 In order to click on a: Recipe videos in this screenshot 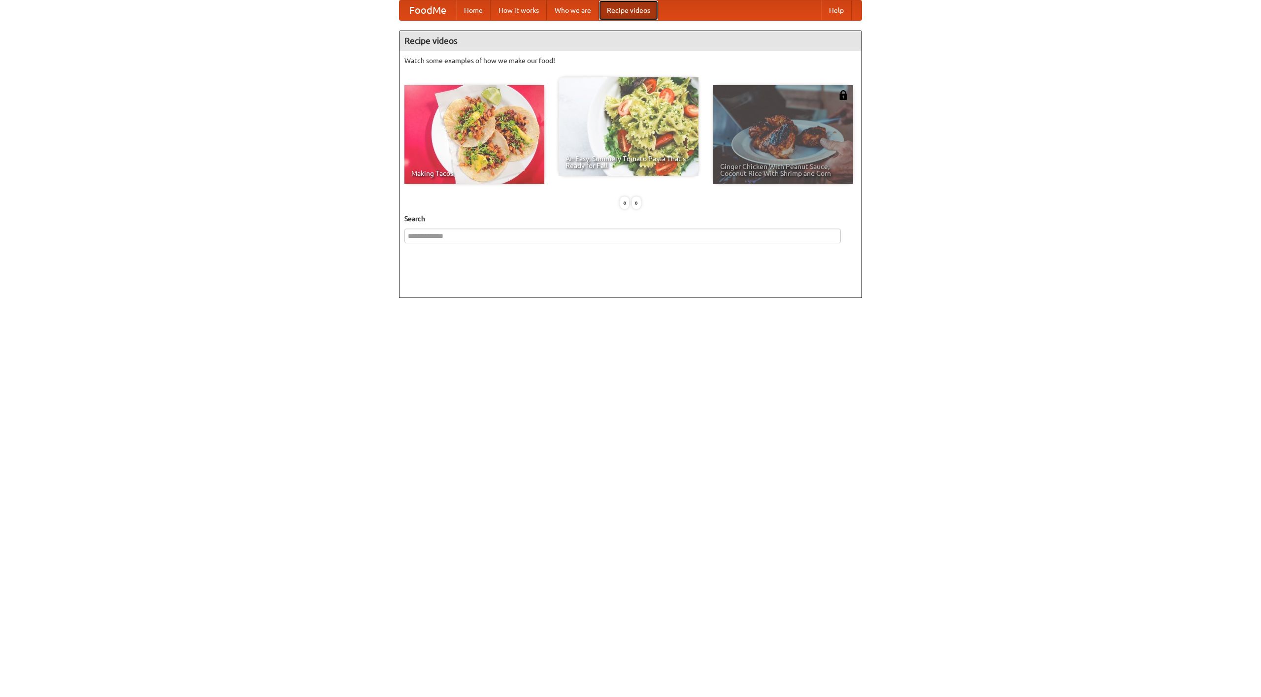, I will do `click(629, 10)`.